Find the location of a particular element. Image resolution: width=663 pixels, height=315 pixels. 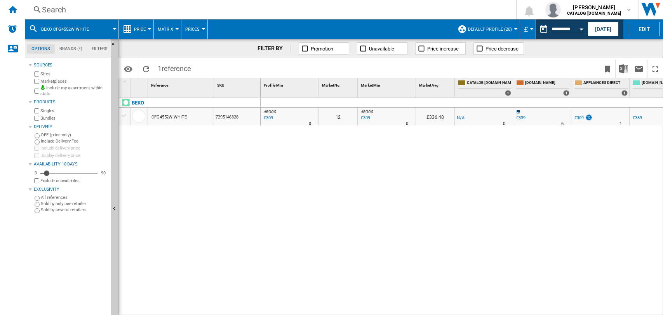

span: Price increase is located at coordinates (443, 49).